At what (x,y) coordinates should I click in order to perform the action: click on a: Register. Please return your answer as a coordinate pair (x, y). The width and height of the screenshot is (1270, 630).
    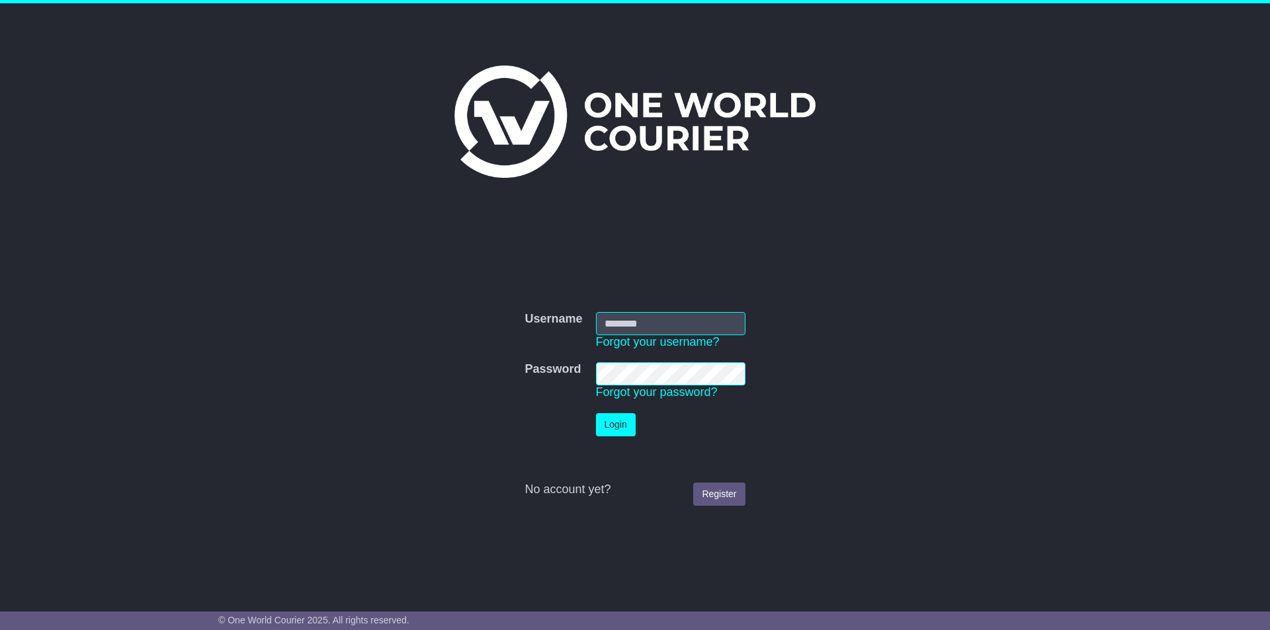
    Looking at the image, I should click on (719, 494).